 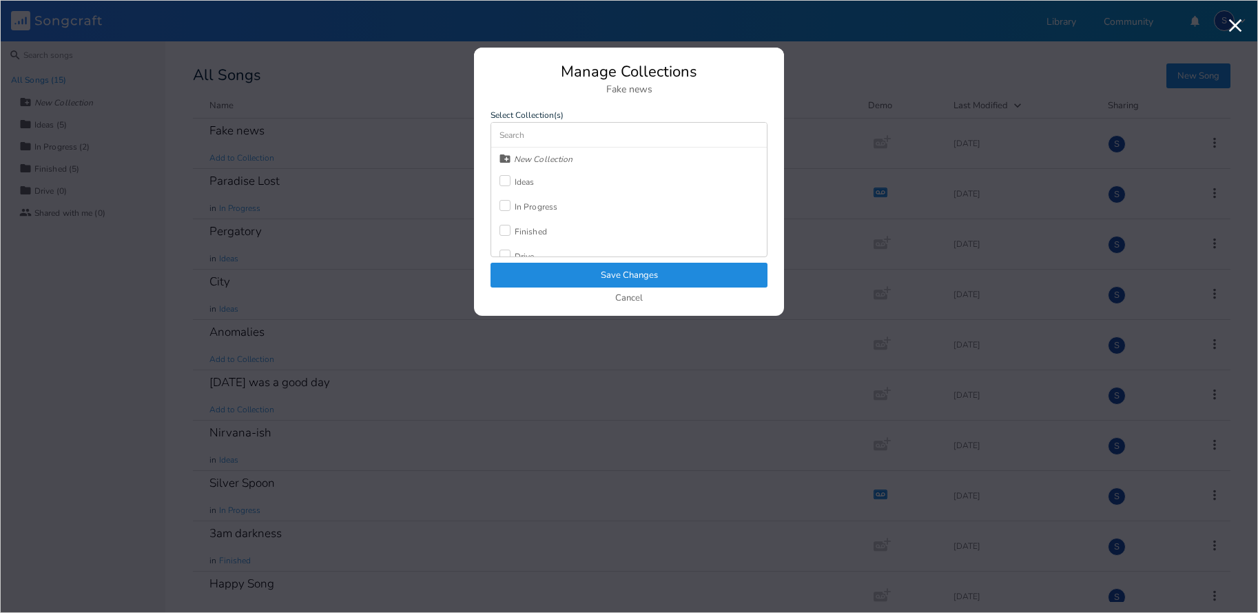 What do you see at coordinates (524, 256) in the screenshot?
I see `div: Drive` at bounding box center [524, 256].